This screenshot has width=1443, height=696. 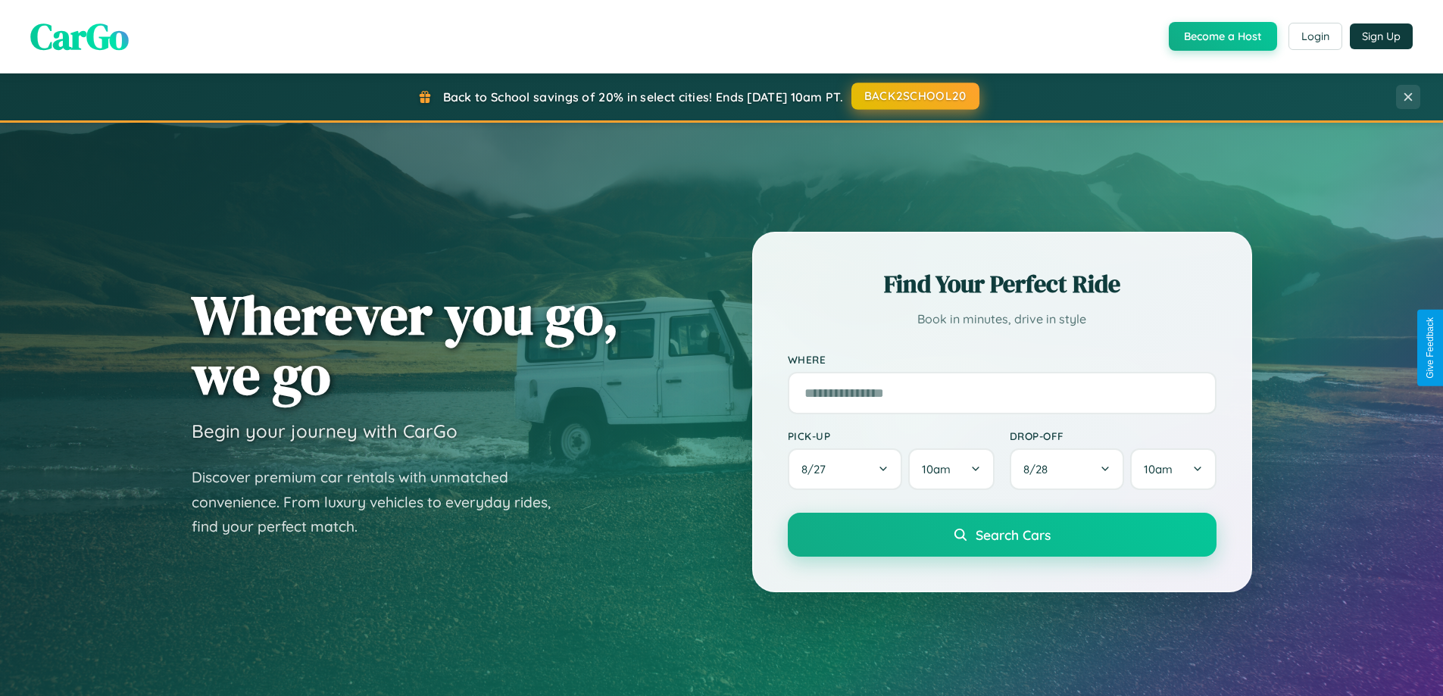 What do you see at coordinates (1223, 36) in the screenshot?
I see `button: Become a Host` at bounding box center [1223, 36].